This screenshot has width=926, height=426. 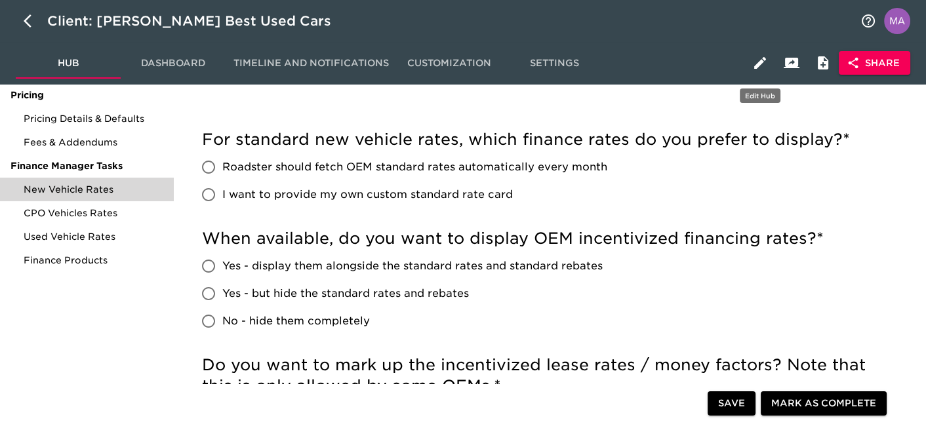 I want to click on span: Mark as Complete, so click(x=824, y=404).